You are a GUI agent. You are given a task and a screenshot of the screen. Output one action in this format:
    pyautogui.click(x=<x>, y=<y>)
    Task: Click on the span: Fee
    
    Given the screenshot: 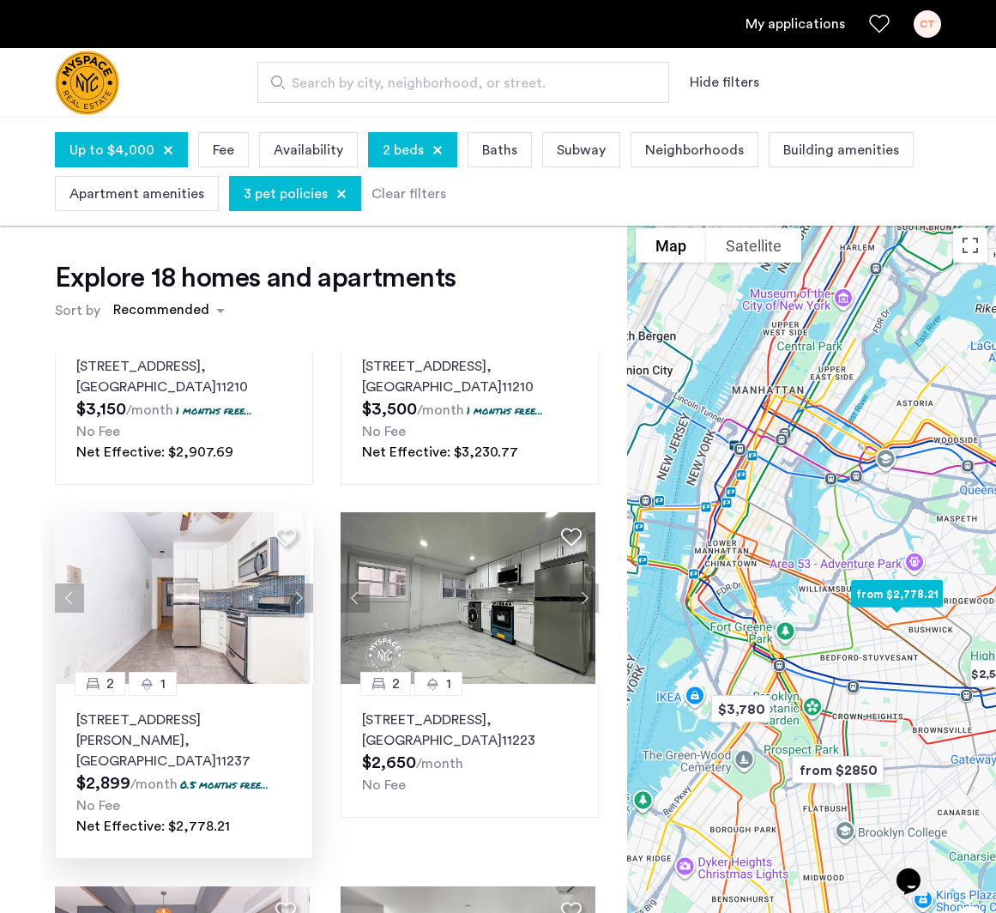 What is the action you would take?
    pyautogui.click(x=223, y=150)
    